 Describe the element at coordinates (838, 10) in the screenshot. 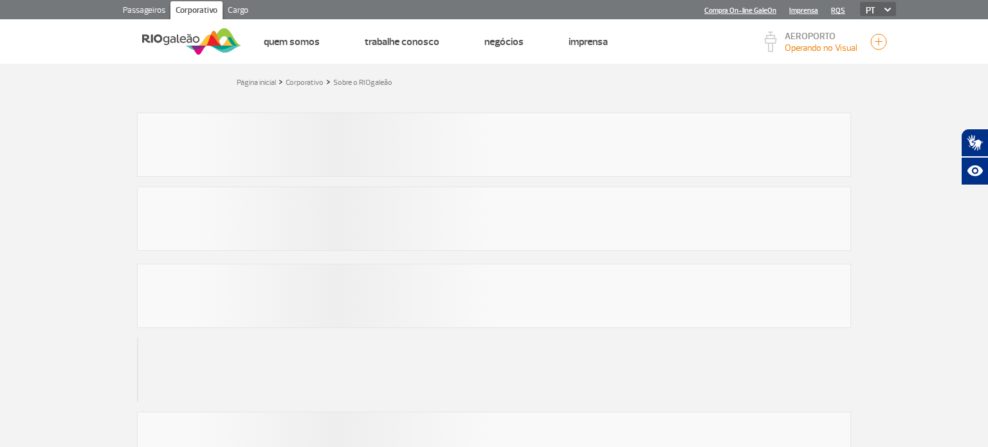

I see `a: RQS` at that location.